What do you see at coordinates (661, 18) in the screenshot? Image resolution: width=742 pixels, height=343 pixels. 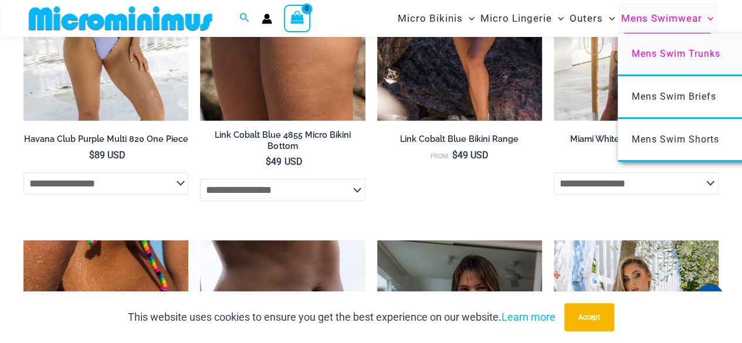 I see `span: Mens Swimwear` at bounding box center [661, 18].